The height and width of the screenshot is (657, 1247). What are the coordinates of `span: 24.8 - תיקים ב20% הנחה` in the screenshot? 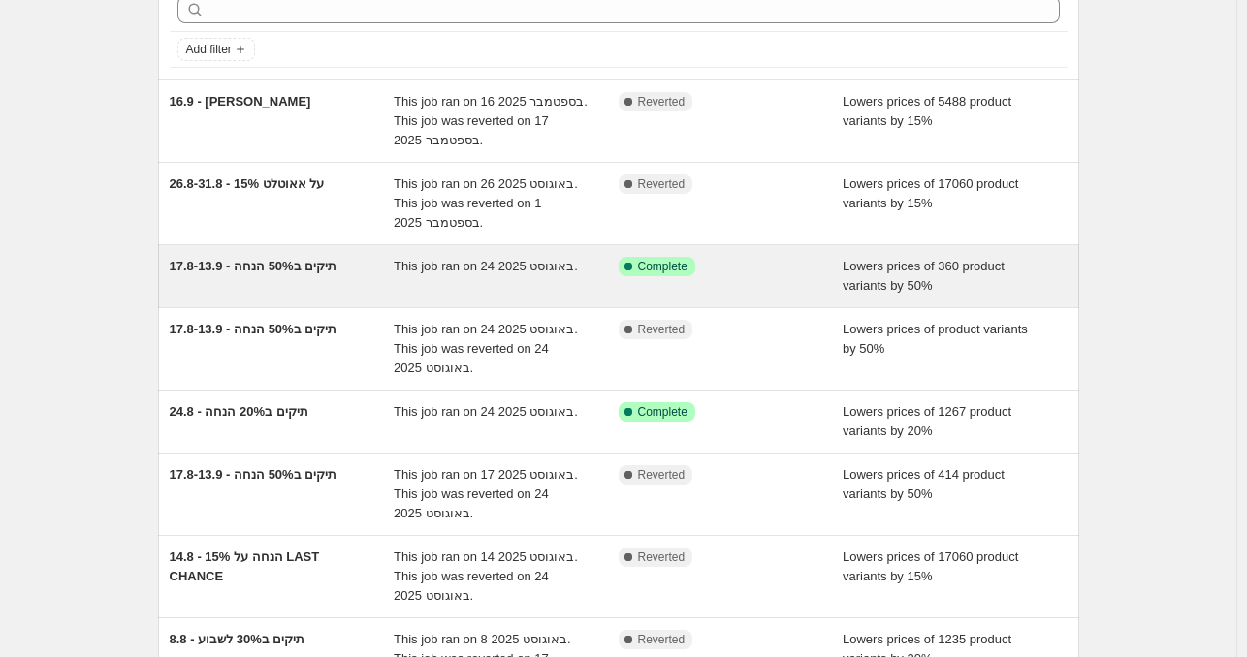 It's located at (239, 411).